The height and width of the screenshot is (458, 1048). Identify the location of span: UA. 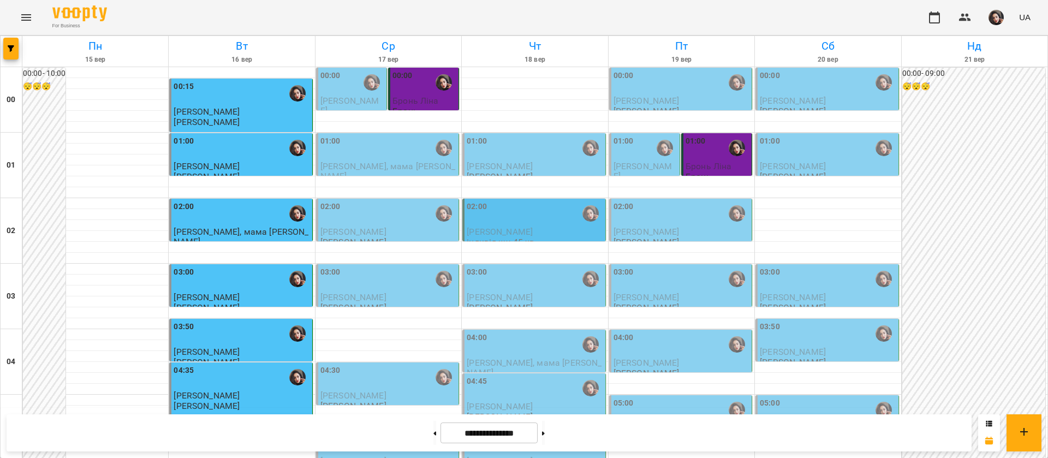
(1025, 17).